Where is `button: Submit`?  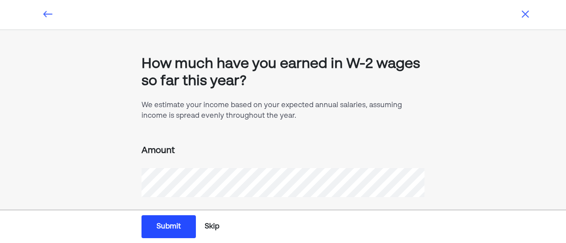 button: Submit is located at coordinates (168, 227).